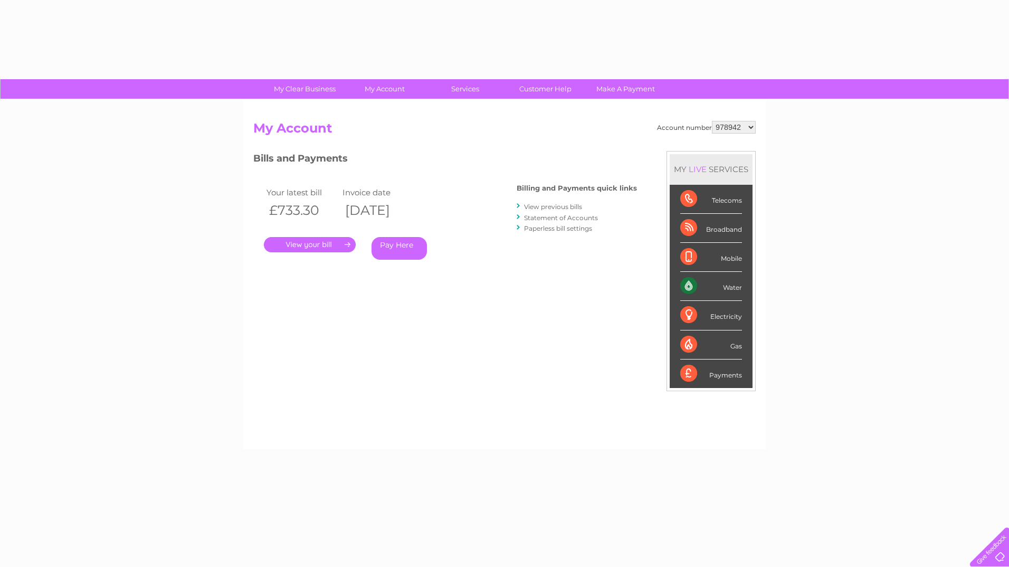 This screenshot has width=1009, height=567. Describe the element at coordinates (553, 206) in the screenshot. I see `a: View previous bills` at that location.